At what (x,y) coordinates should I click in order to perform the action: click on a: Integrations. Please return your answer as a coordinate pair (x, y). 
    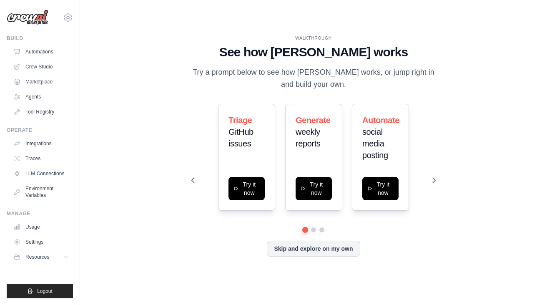
    Looking at the image, I should click on (41, 143).